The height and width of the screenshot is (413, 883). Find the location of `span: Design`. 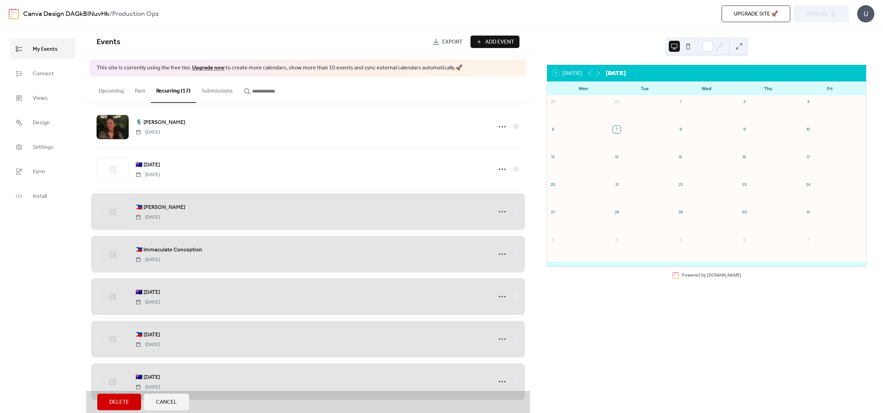

span: Design is located at coordinates (41, 122).